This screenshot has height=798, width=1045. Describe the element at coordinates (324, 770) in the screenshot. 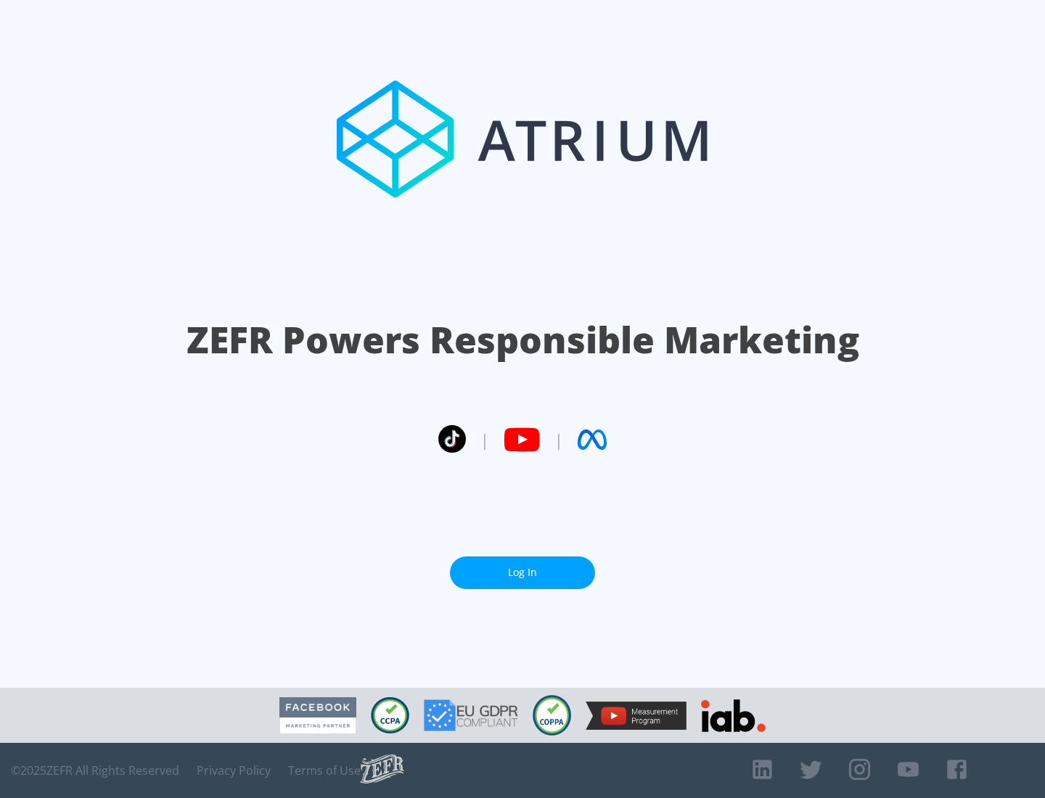

I see `a: Terms of Use` at that location.